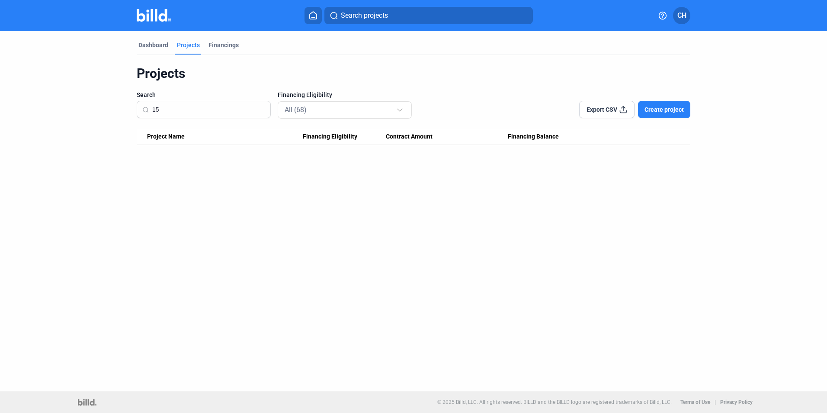  Describe the element at coordinates (664, 109) in the screenshot. I see `span: Create project` at that location.